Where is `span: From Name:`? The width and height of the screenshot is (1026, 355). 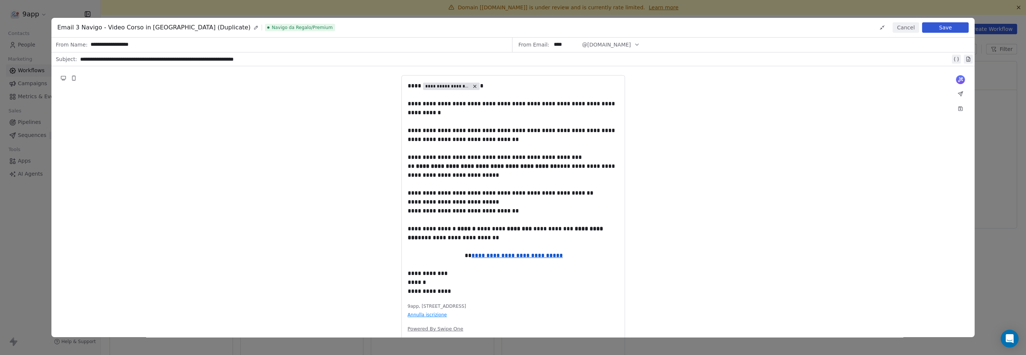
span: From Name: is located at coordinates (72, 45).